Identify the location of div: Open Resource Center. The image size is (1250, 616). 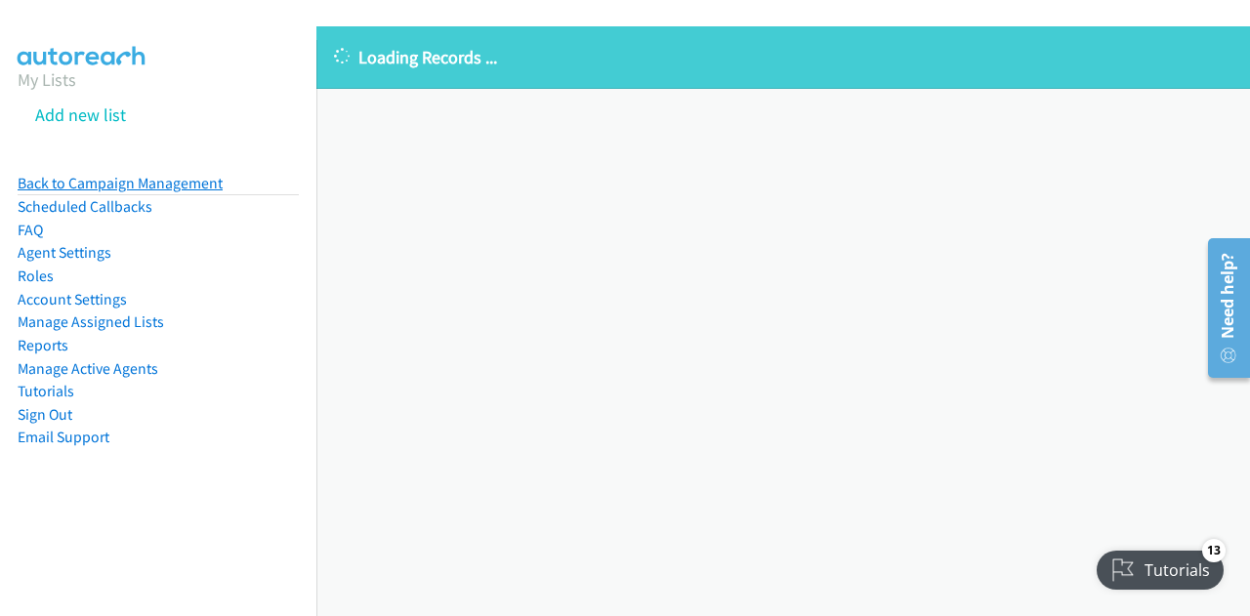
(34, 77).